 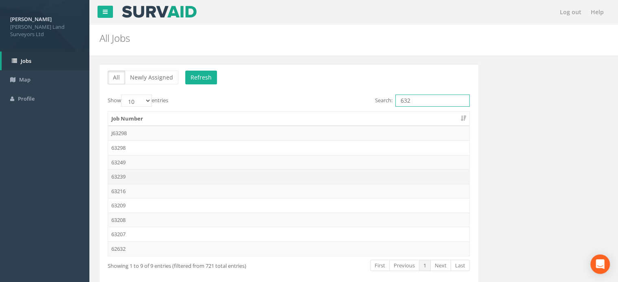 What do you see at coordinates (600, 264) in the screenshot?
I see `div: Open Intercom Messenger` at bounding box center [600, 264].